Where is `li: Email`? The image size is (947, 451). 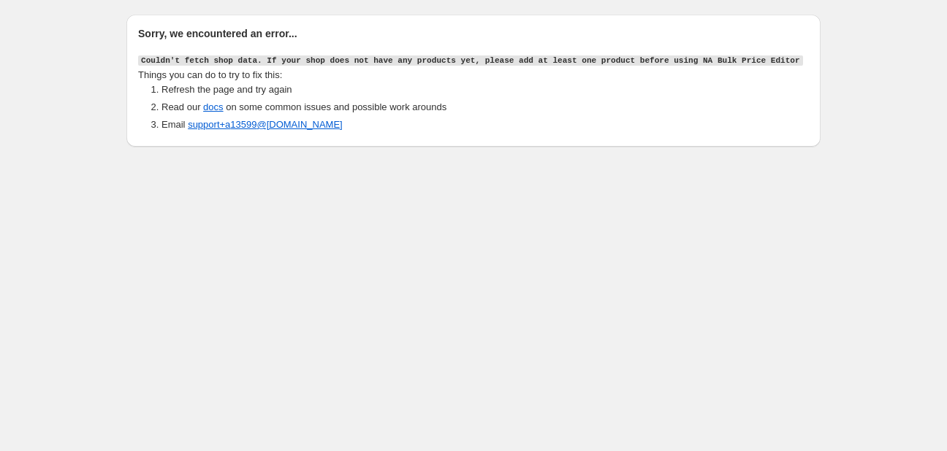
li: Email is located at coordinates (485, 125).